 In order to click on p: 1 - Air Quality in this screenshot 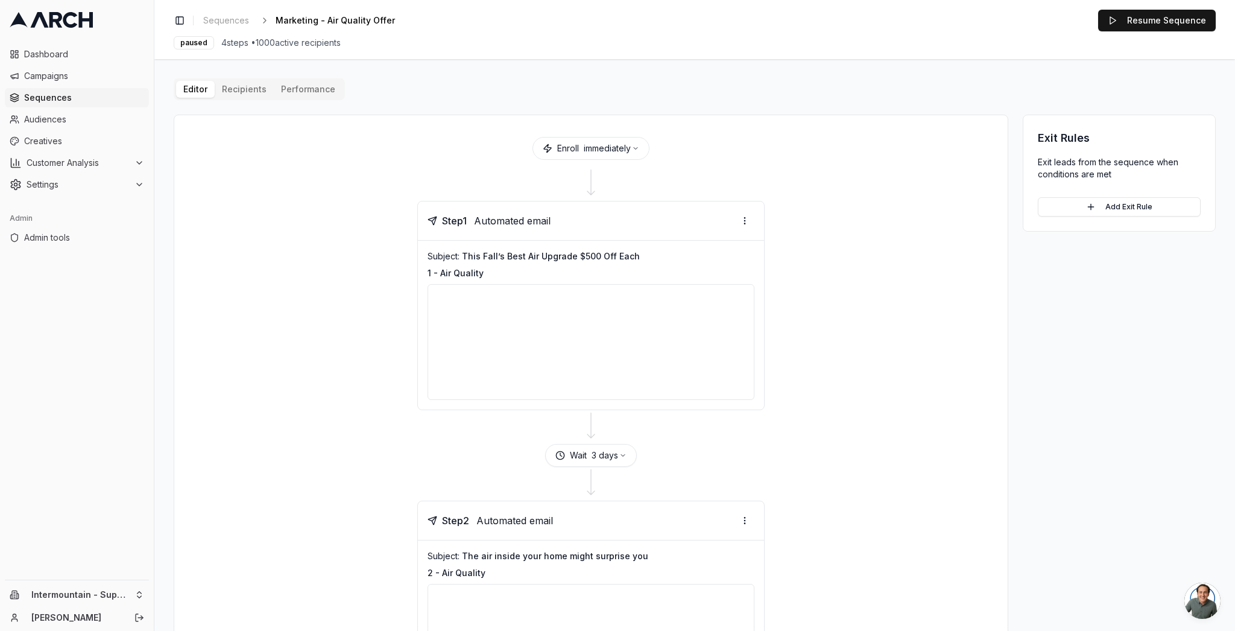, I will do `click(591, 273)`.